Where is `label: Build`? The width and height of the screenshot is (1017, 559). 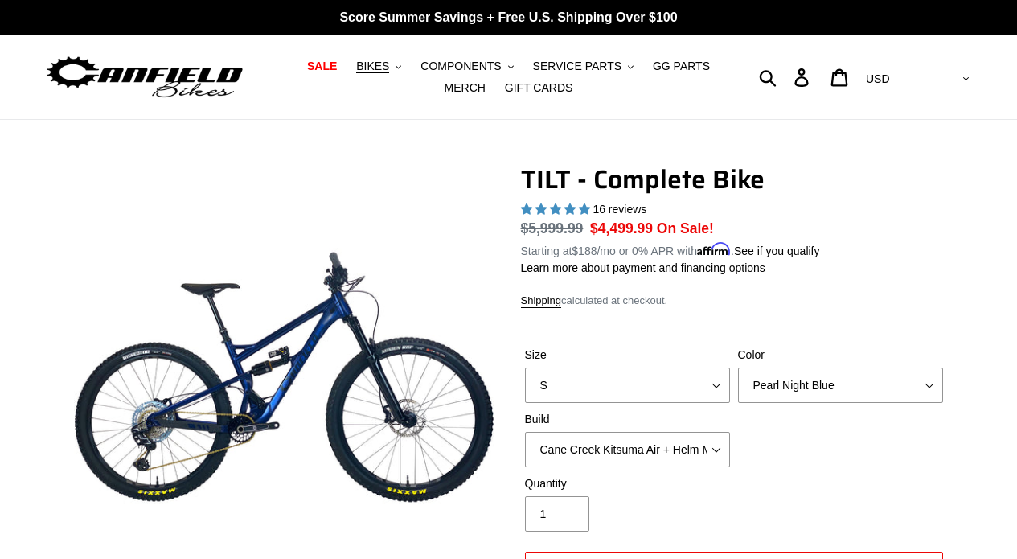 label: Build is located at coordinates (627, 419).